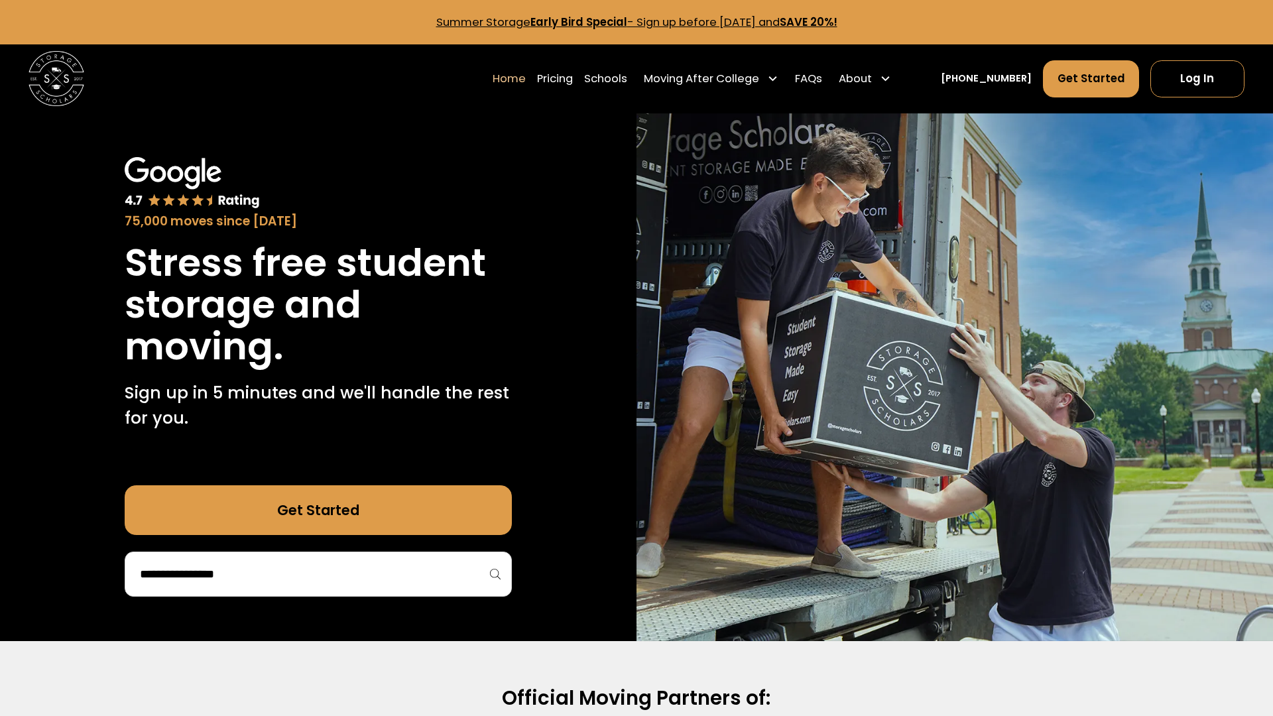  What do you see at coordinates (318, 405) in the screenshot?
I see `p: Sign up in 5 minutes and we'll handle the rest for you.` at bounding box center [318, 405].